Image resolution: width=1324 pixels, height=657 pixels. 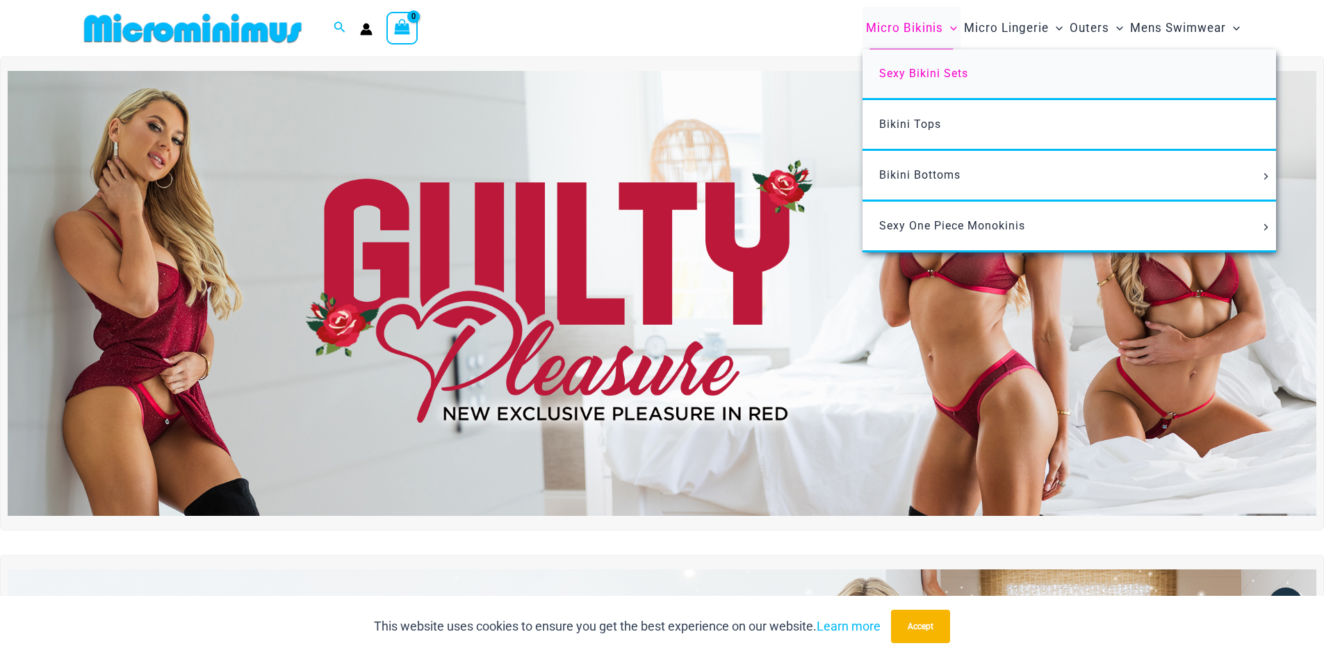 I want to click on a: Micro LingerieMenu ToggleMenu Toggle, so click(x=1013, y=28).